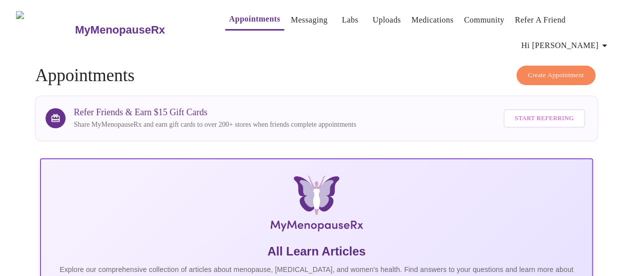 This screenshot has height=276, width=633. What do you see at coordinates (544, 118) in the screenshot?
I see `span: Start Referring` at bounding box center [544, 118].